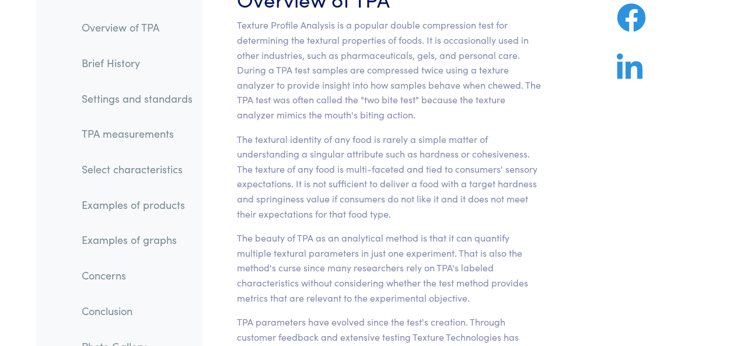 The height and width of the screenshot is (346, 737). I want to click on a: Share on LinkedIn, so click(630, 74).